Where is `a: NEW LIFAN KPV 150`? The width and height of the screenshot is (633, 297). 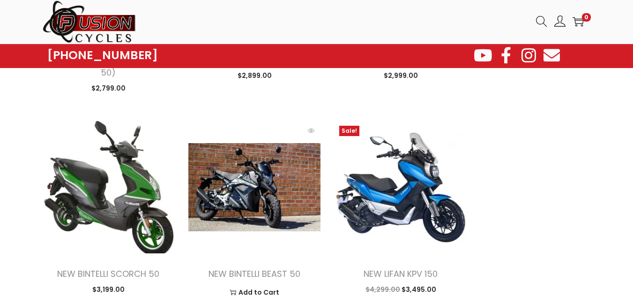 a: NEW LIFAN KPV 150 is located at coordinates (400, 273).